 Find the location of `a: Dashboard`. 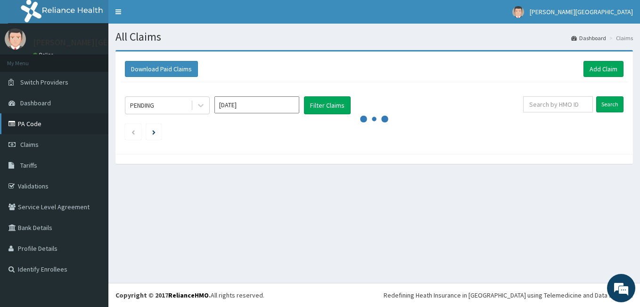

a: Dashboard is located at coordinates (589, 38).